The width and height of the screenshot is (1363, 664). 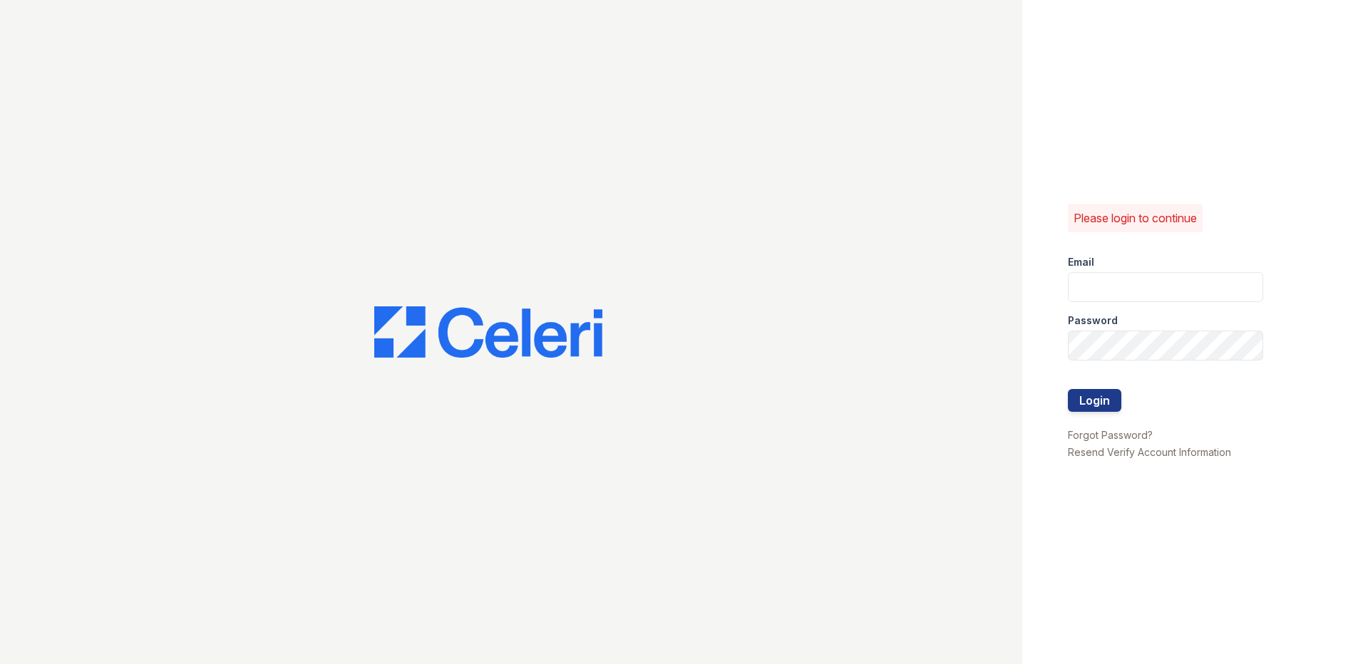 What do you see at coordinates (1081, 262) in the screenshot?
I see `label: Email` at bounding box center [1081, 262].